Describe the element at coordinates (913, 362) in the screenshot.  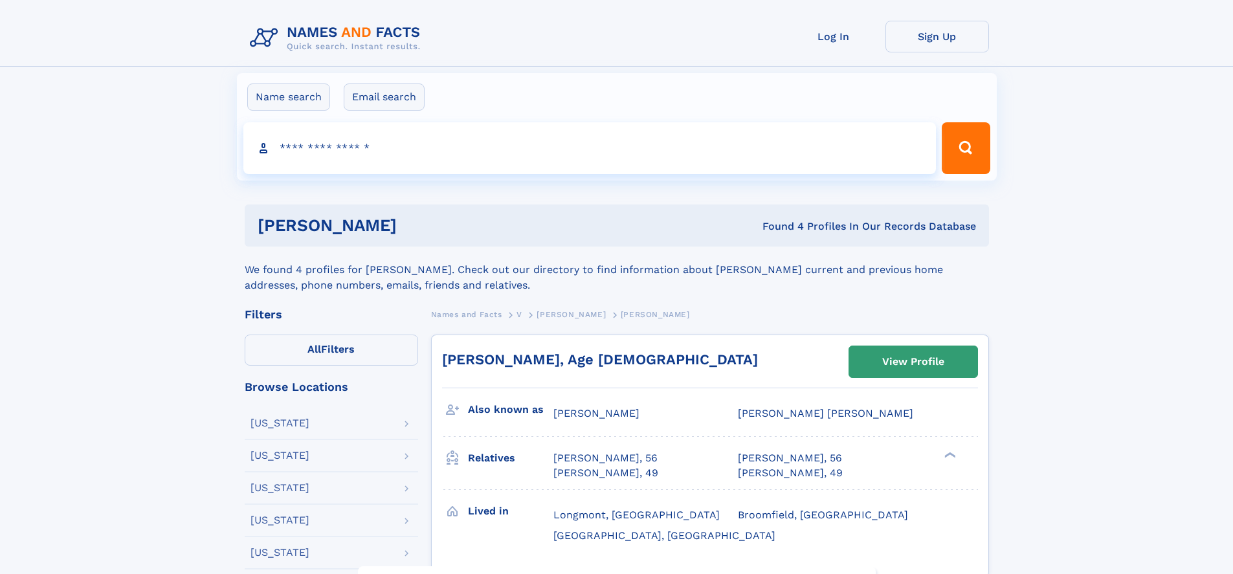
I see `div: View Profile` at that location.